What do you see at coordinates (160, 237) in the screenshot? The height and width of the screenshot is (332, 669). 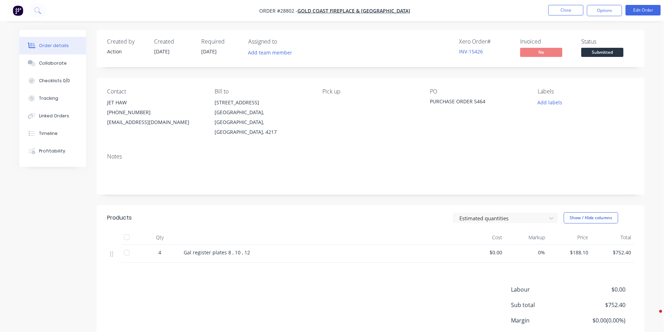 I see `div: Qty` at bounding box center [160, 237].